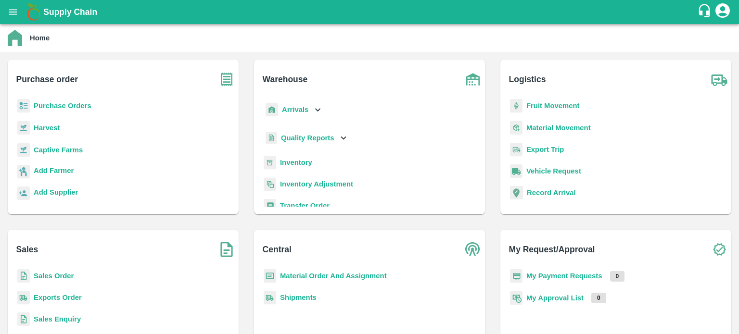 Image resolution: width=739 pixels, height=334 pixels. What do you see at coordinates (270, 163) in the screenshot?
I see `img: whInventory` at bounding box center [270, 163].